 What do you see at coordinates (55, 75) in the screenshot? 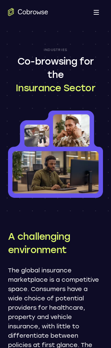
I see `h1: Co-browsing for the` at bounding box center [55, 75].